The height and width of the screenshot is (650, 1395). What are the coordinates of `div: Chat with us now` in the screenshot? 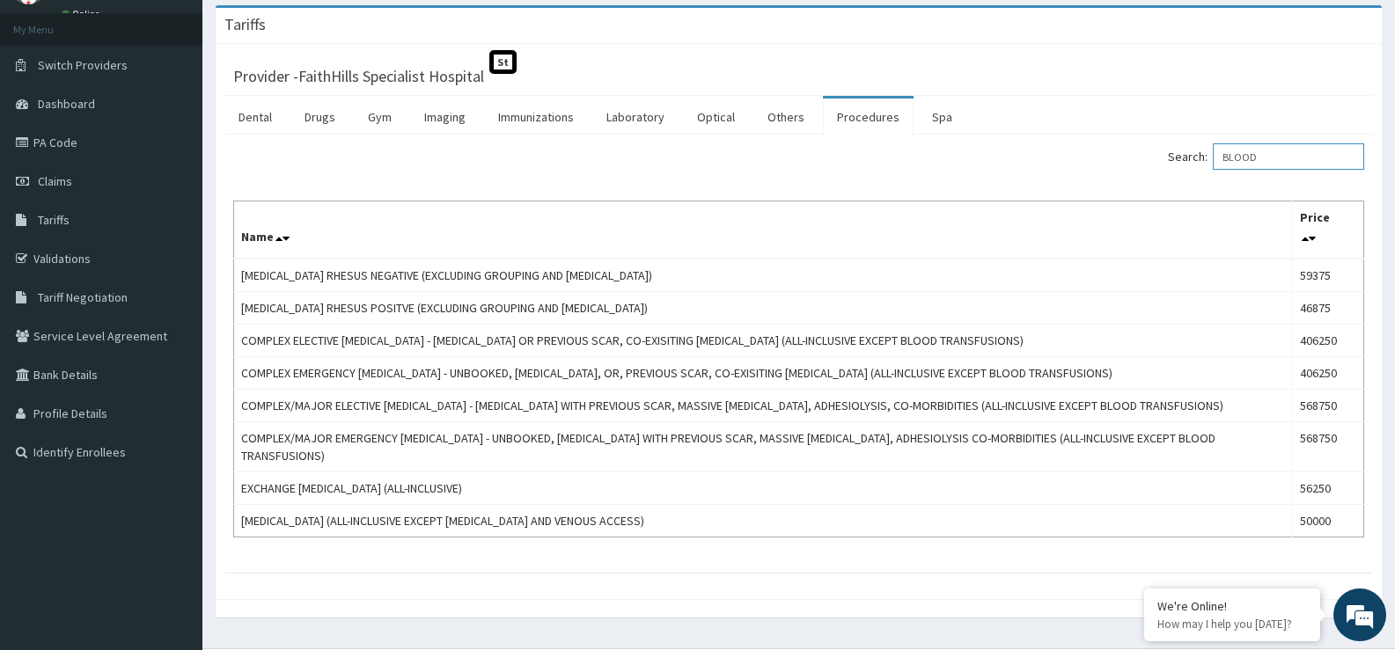 It's located at (194, 110).